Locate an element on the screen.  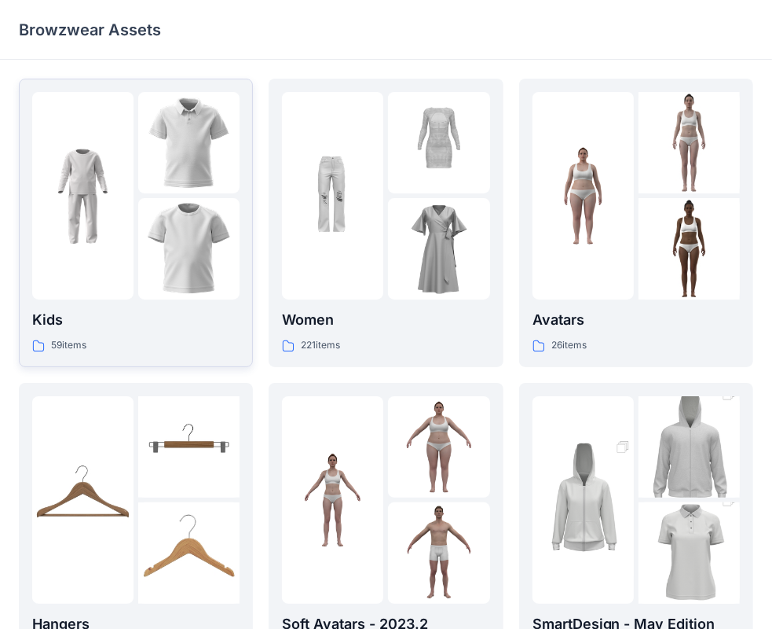
a: folder 1folder 2folder 3Kids59items is located at coordinates (136, 222).